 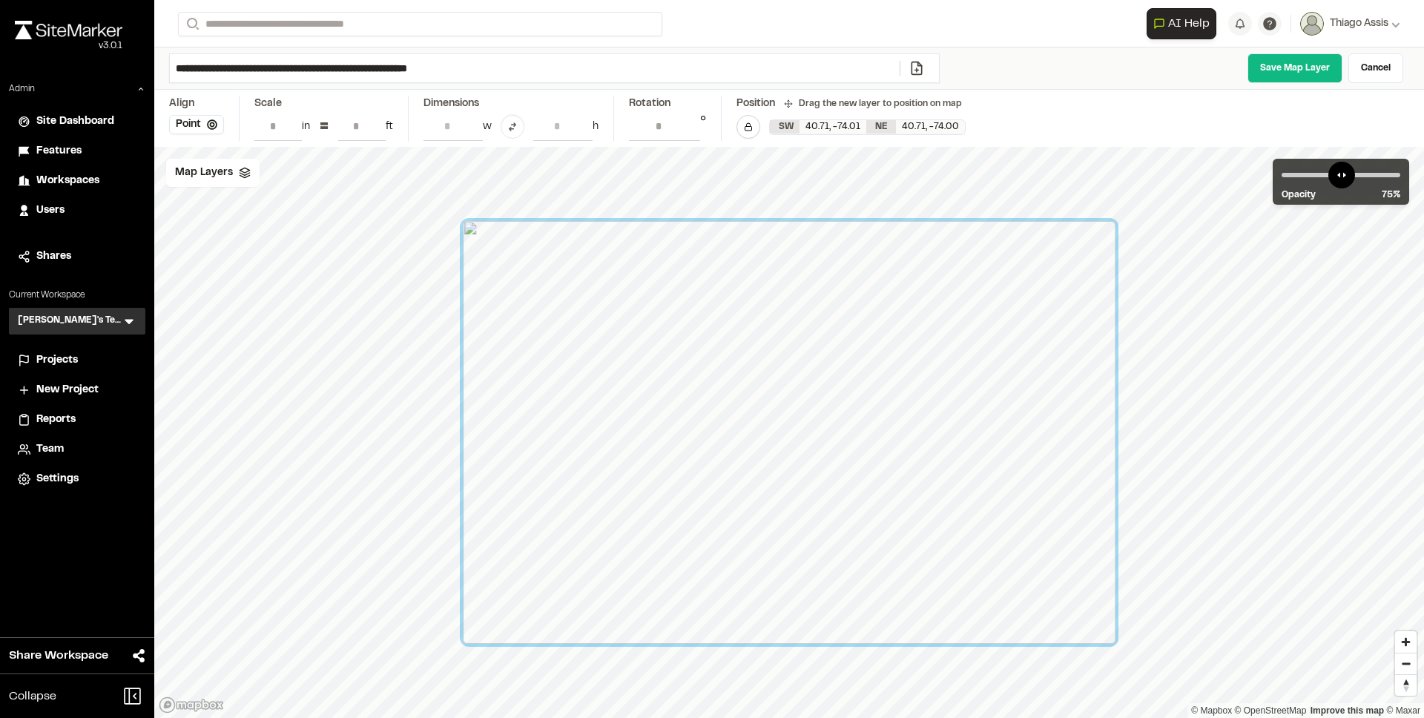 I want to click on span: 75 %, so click(x=1390, y=195).